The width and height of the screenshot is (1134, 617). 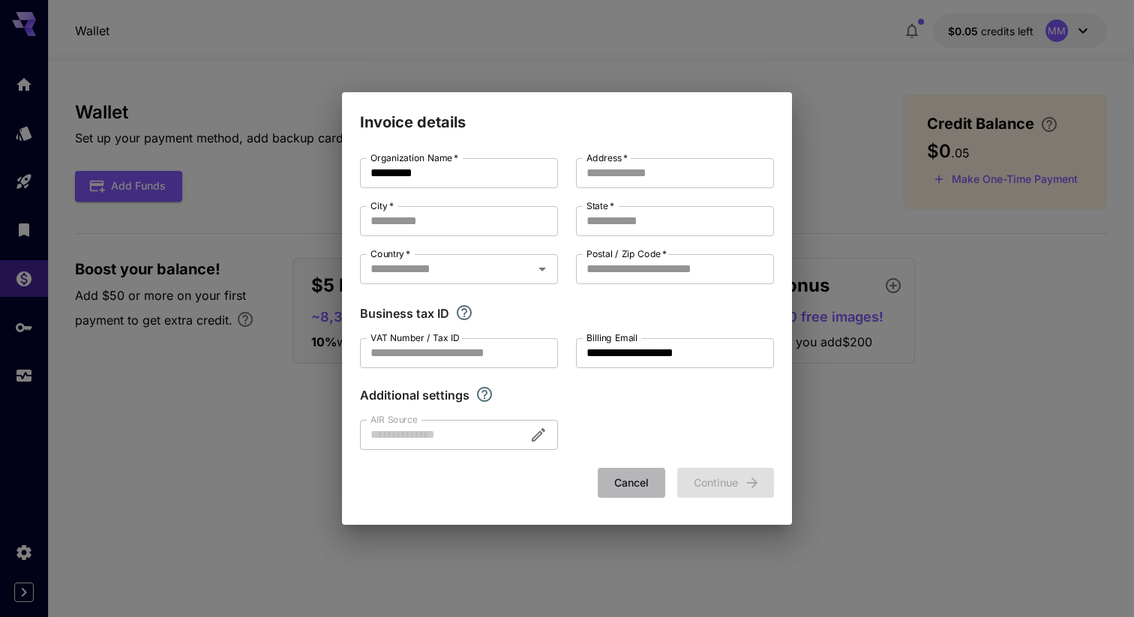 What do you see at coordinates (631, 483) in the screenshot?
I see `button: Cancel` at bounding box center [631, 483].